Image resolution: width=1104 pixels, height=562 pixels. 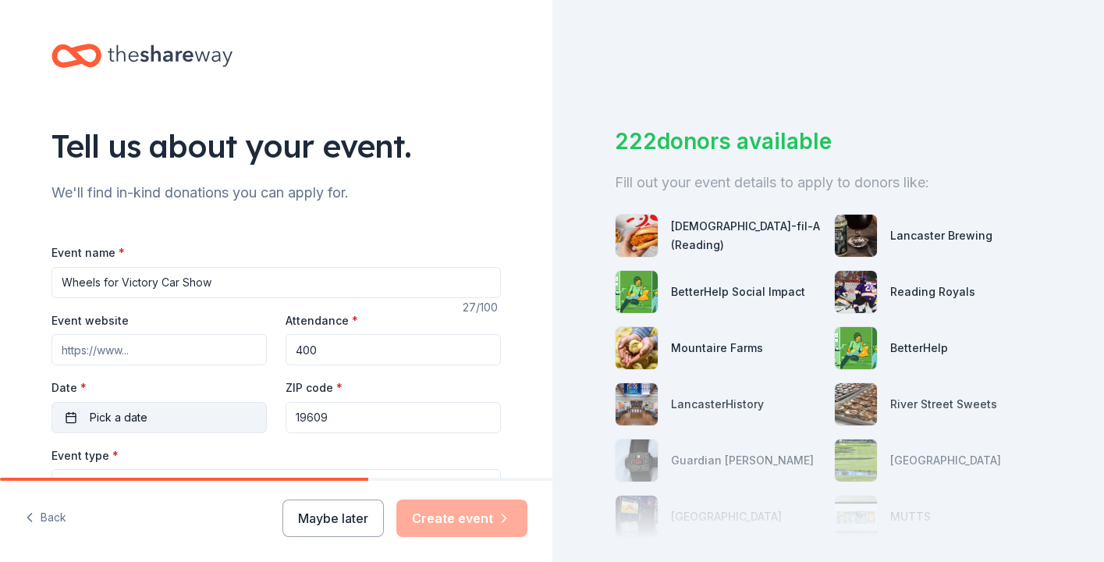 What do you see at coordinates (637, 292) in the screenshot?
I see `img: photo for BetterHelp Social Impact` at bounding box center [637, 292].